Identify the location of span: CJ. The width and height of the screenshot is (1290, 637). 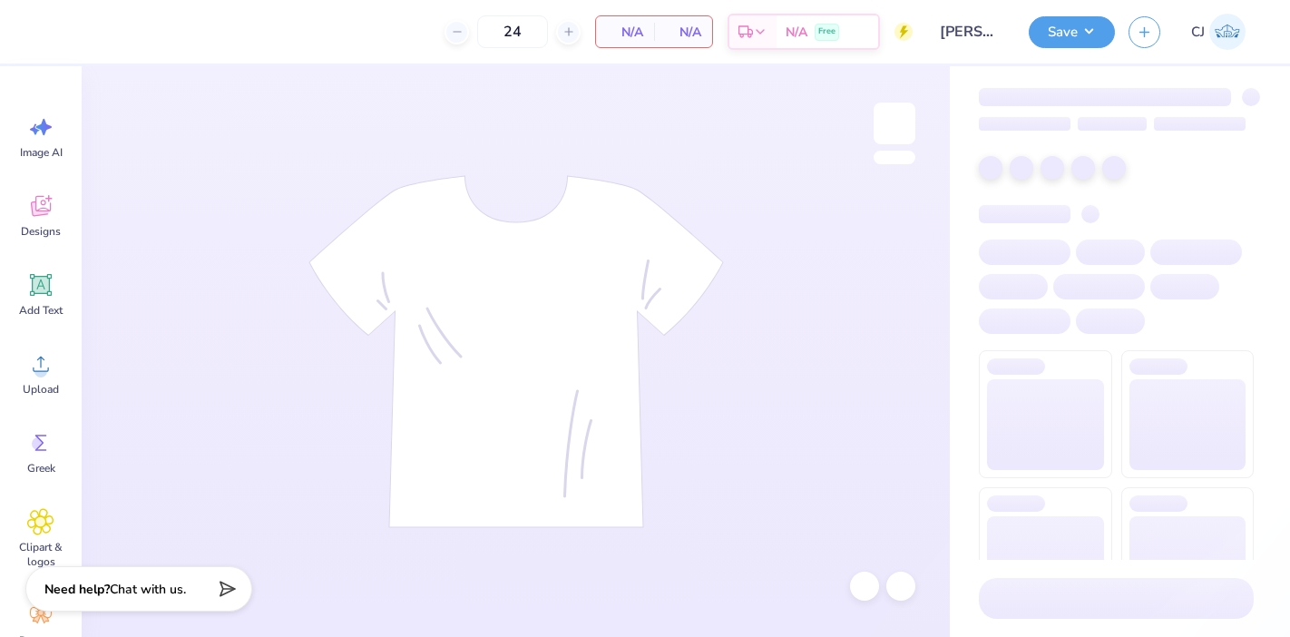
(1197, 32).